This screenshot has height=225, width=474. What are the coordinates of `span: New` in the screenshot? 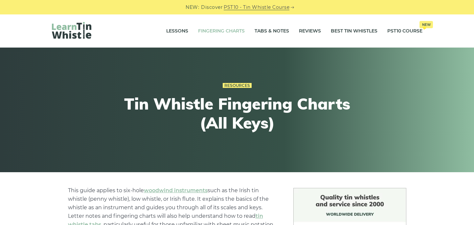 It's located at (426, 25).